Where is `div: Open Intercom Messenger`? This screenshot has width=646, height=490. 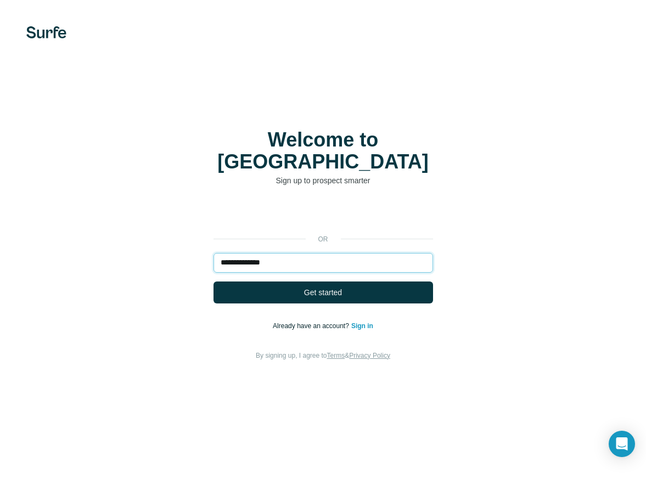 div: Open Intercom Messenger is located at coordinates (622, 444).